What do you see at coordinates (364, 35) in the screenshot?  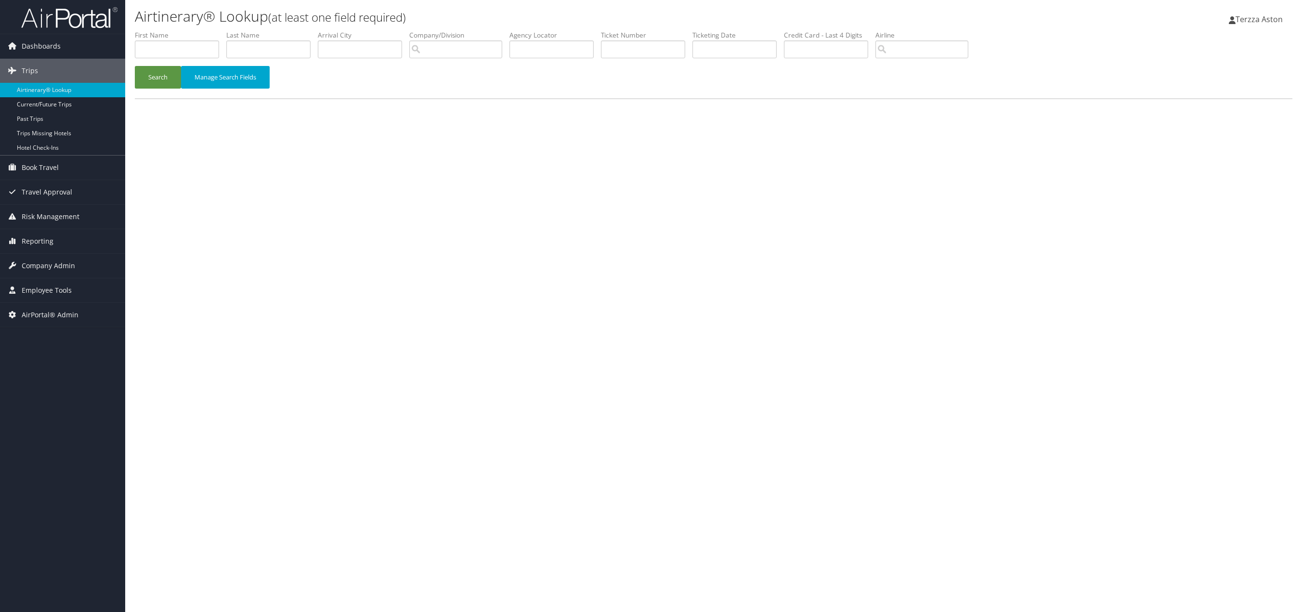 I see `label: Arrival City` at bounding box center [364, 35].